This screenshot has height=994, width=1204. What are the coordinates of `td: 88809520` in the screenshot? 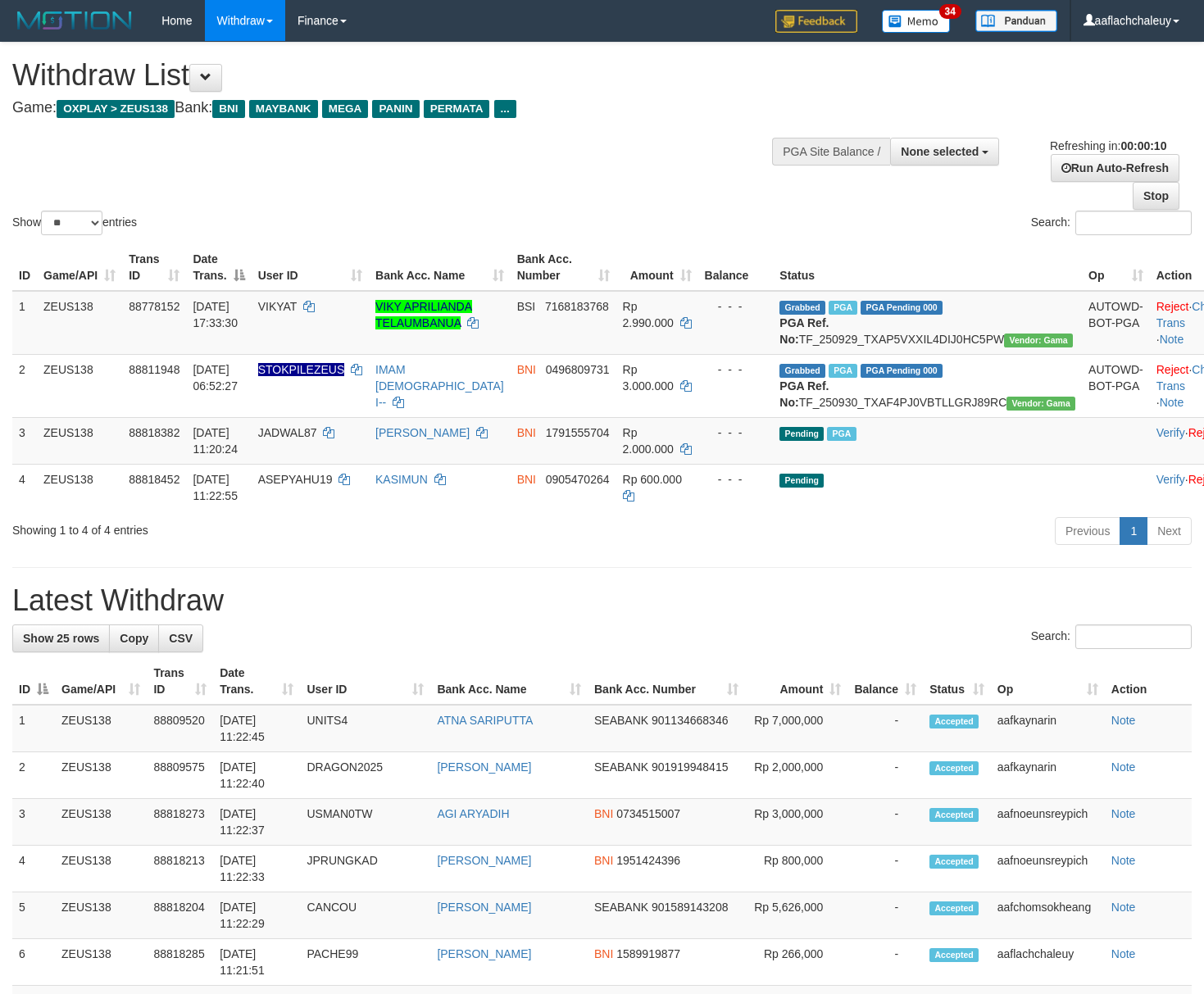 It's located at (179, 729).